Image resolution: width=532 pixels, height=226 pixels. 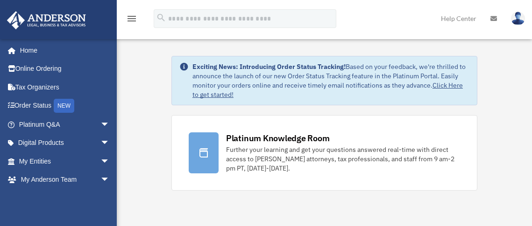 I want to click on a: My Anderson Teamarrow_drop_down, so click(x=65, y=180).